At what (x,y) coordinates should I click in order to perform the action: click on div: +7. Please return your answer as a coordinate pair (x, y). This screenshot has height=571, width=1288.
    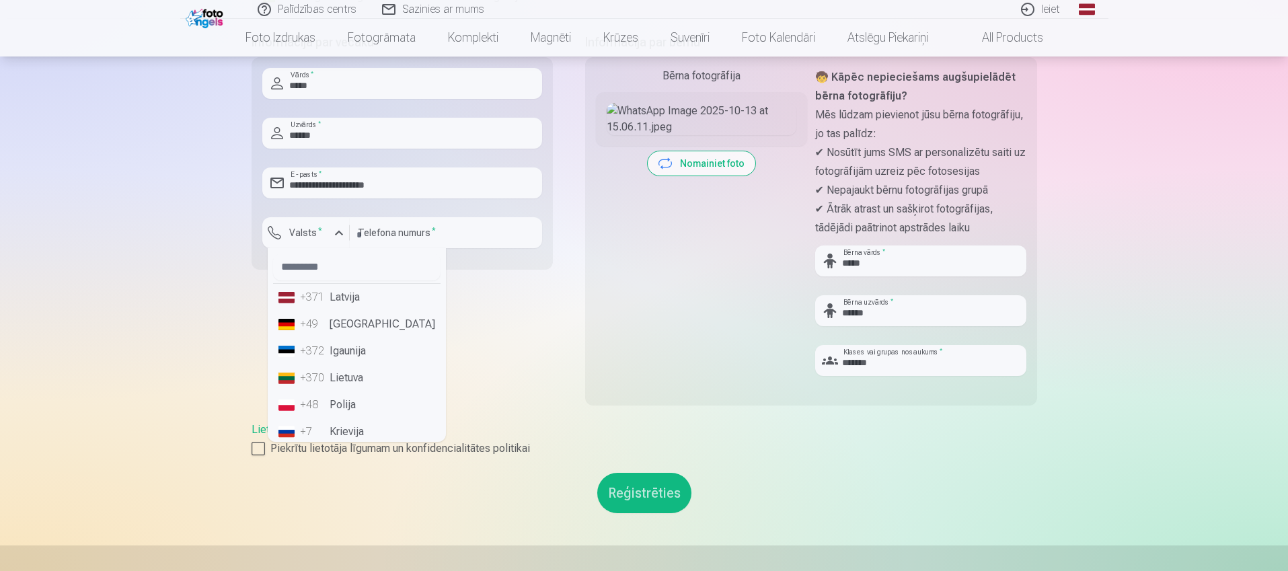
    Looking at the image, I should click on (313, 432).